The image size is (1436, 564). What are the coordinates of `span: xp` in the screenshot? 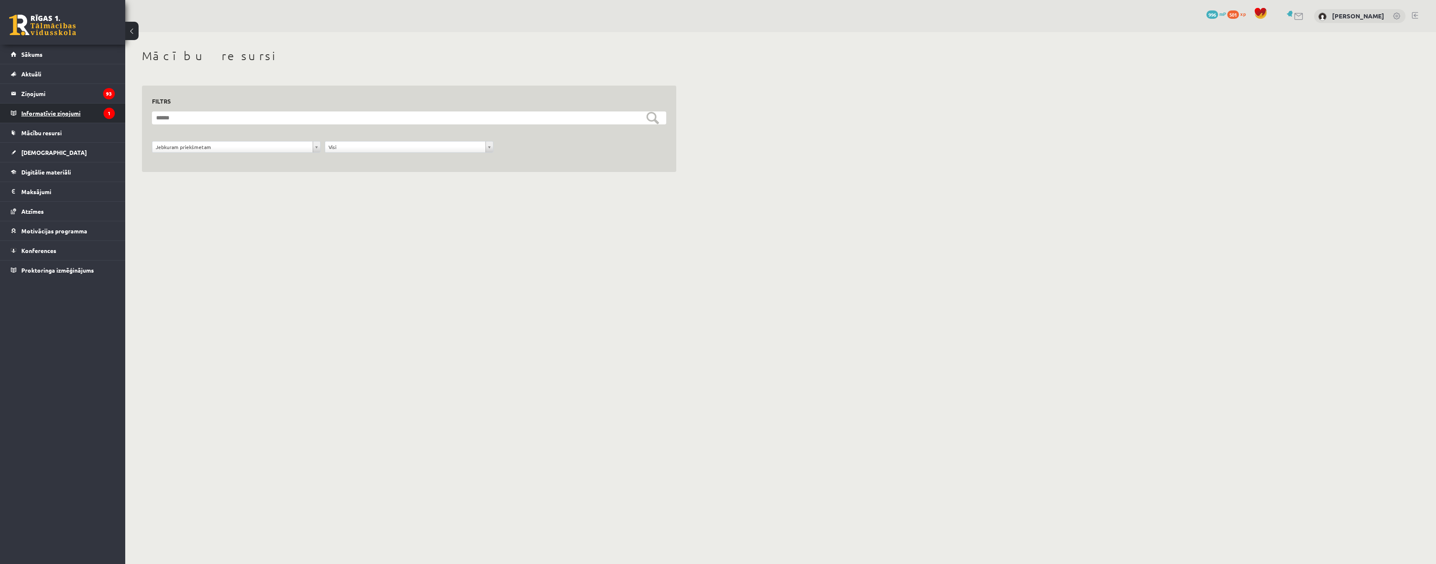 It's located at (1242, 14).